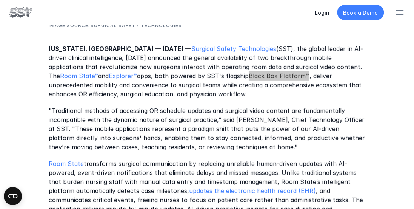 This screenshot has height=209, width=414. I want to click on p: "Traditional methods of accessing OR schedule updates and surgical video content are fundamentall..., so click(207, 129).